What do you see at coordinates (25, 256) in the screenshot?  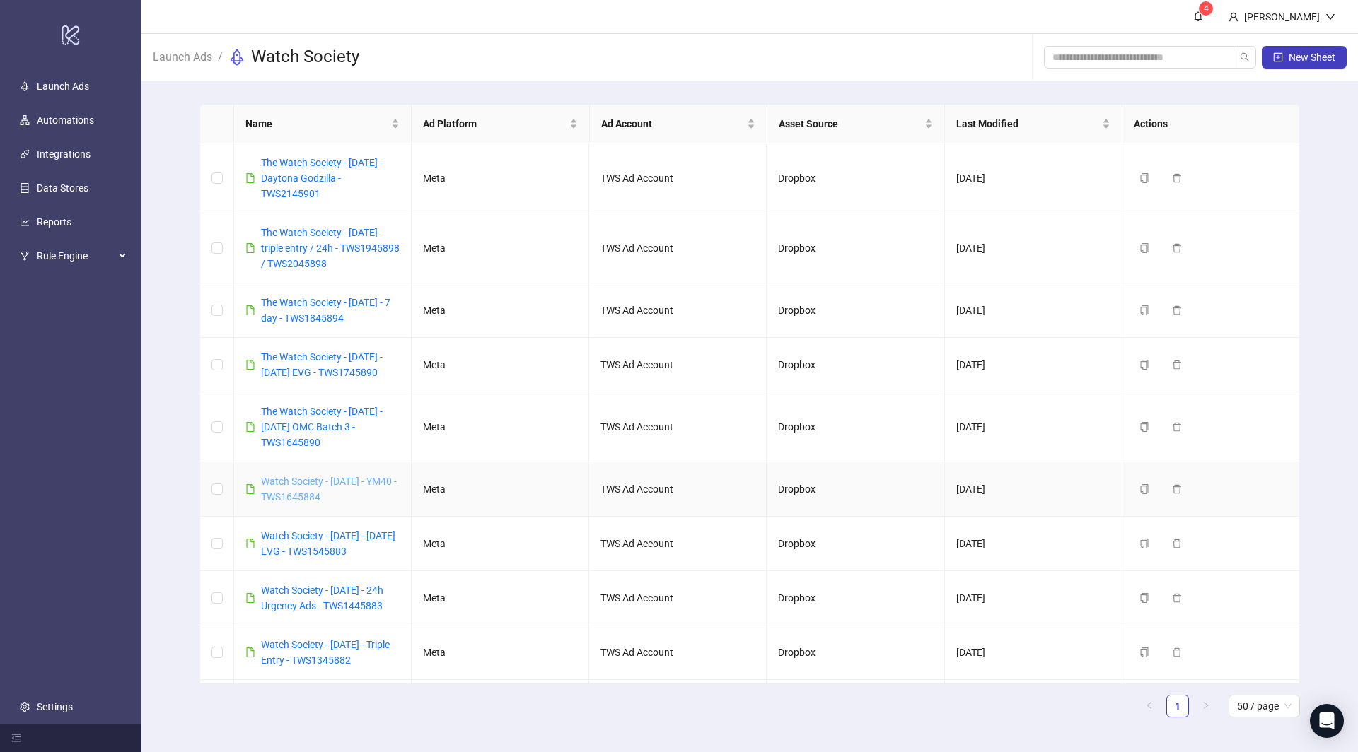 I see `span: fork` at bounding box center [25, 256].